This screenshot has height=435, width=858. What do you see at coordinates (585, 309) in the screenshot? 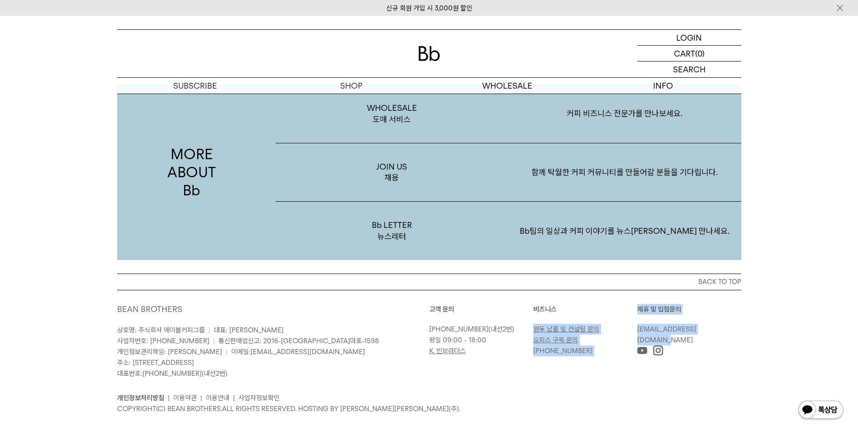
I see `p: 비즈니스` at bounding box center [585, 309].